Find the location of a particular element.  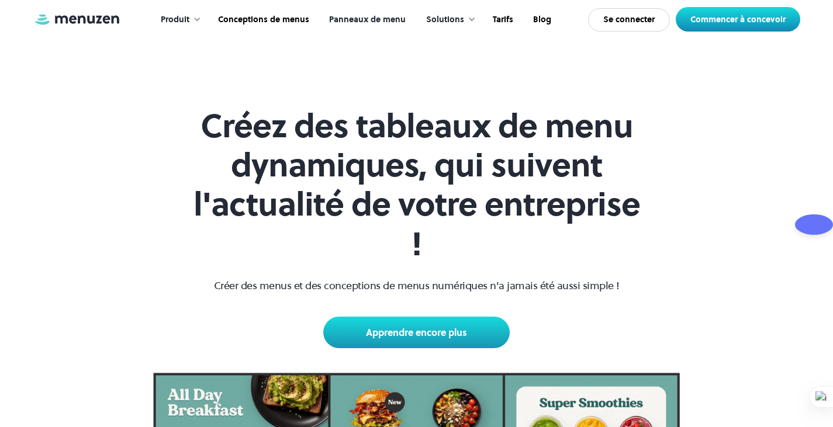

a: Conceptions de menus is located at coordinates (262, 20).